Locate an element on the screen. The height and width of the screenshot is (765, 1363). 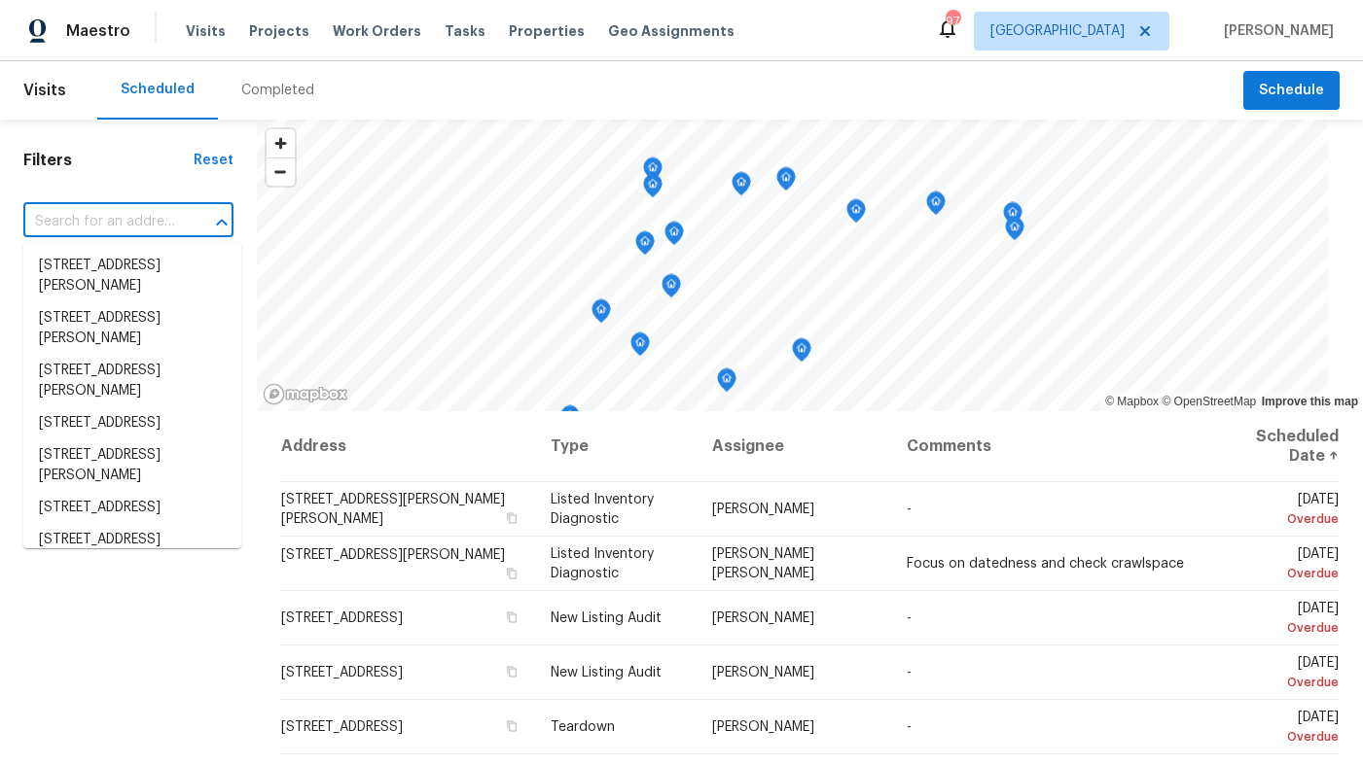
div: Completed is located at coordinates (277, 90).